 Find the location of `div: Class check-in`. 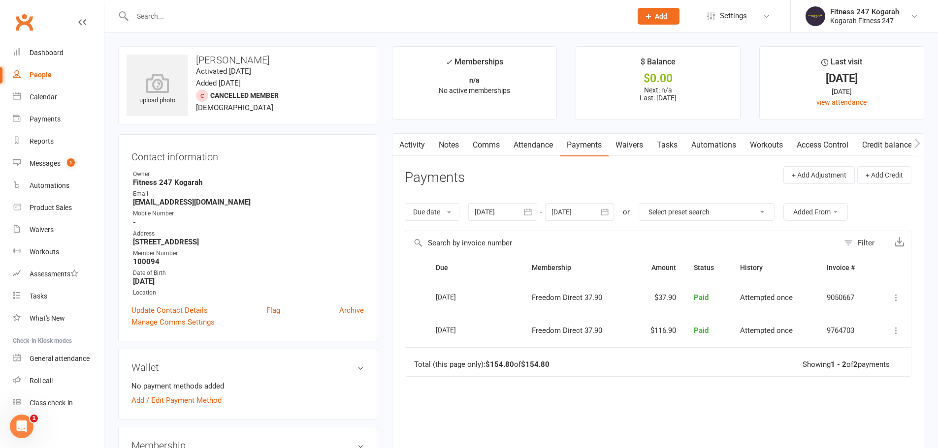

div: Class check-in is located at coordinates (51, 403).